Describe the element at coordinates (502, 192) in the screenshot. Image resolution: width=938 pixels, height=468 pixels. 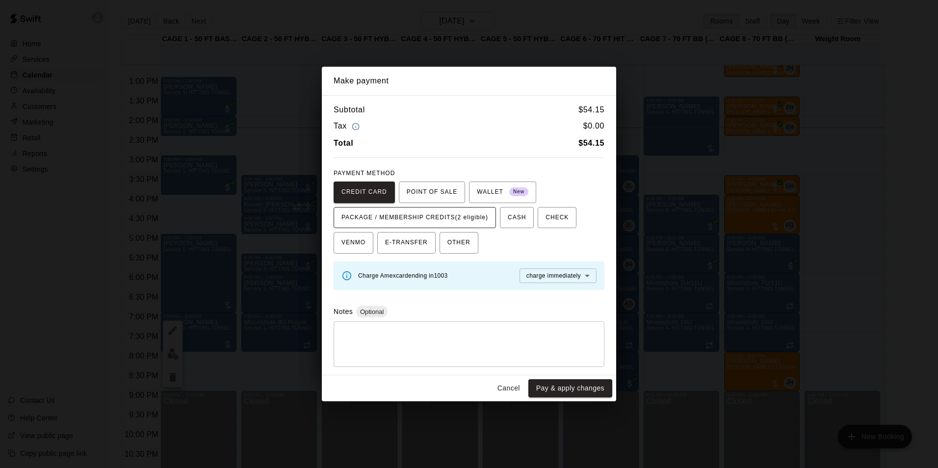
I see `span: WALLET` at that location.